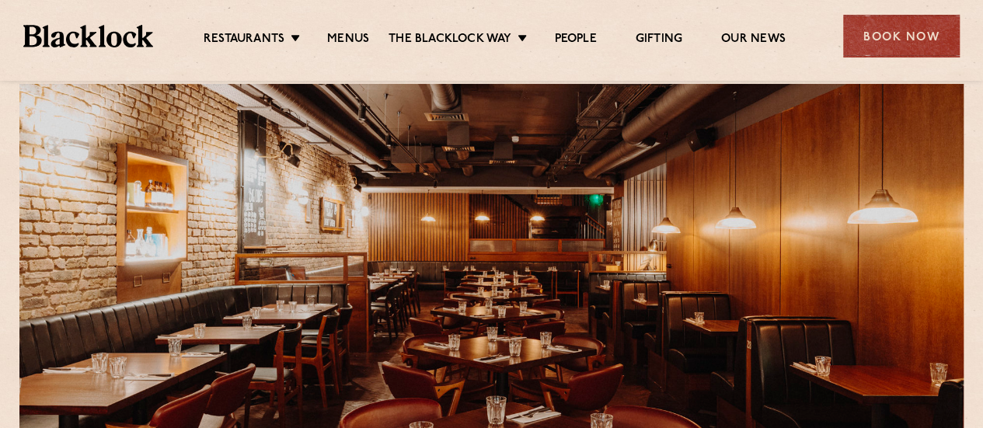  I want to click on div: Book Now, so click(902, 36).